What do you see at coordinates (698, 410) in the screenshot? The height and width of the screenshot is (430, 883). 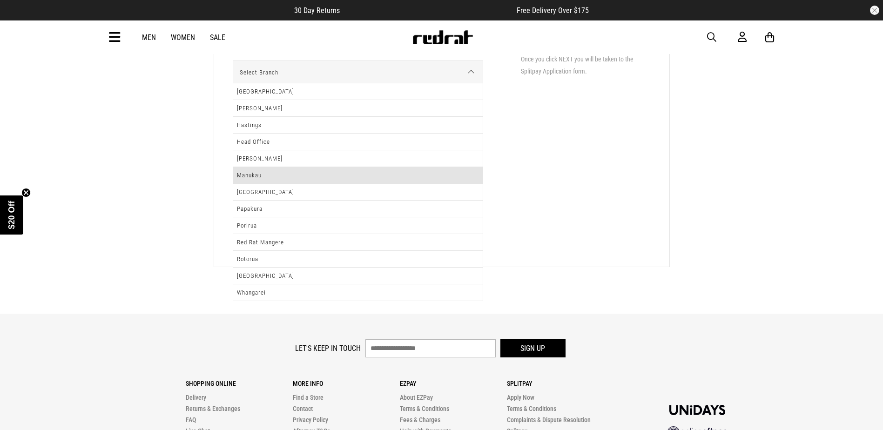 I see `img: Unidays` at bounding box center [698, 410].